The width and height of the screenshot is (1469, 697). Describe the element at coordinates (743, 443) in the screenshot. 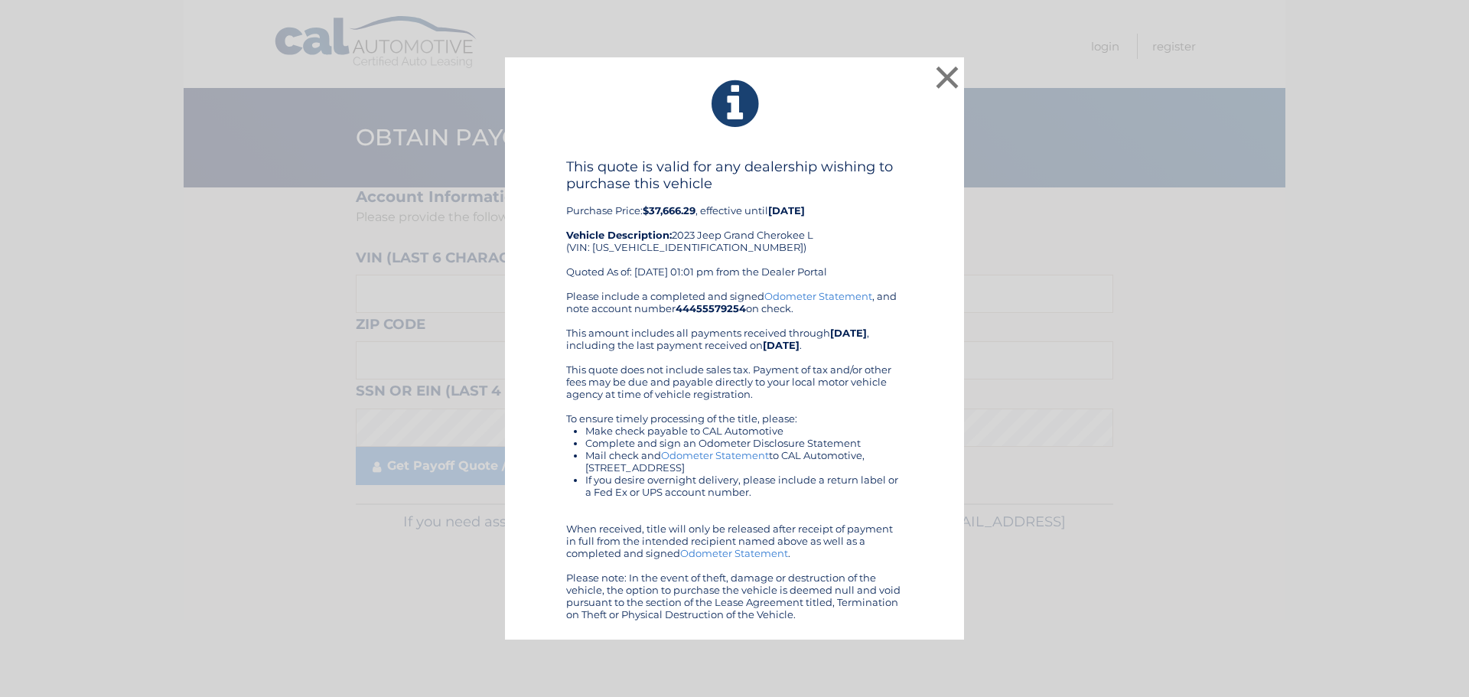

I see `li: Complete and sign an Odometer Disclosure Statement` at that location.